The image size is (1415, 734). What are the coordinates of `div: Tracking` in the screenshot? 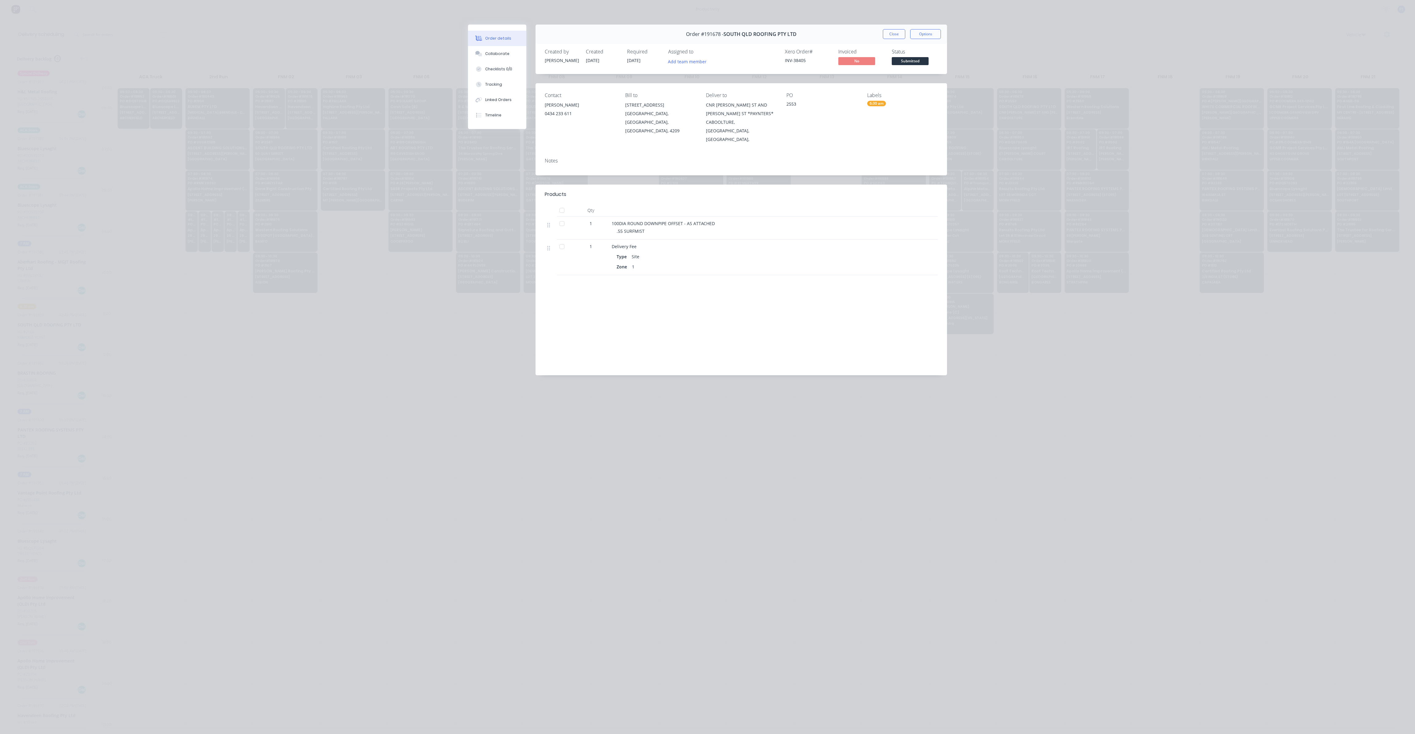 It's located at (493, 84).